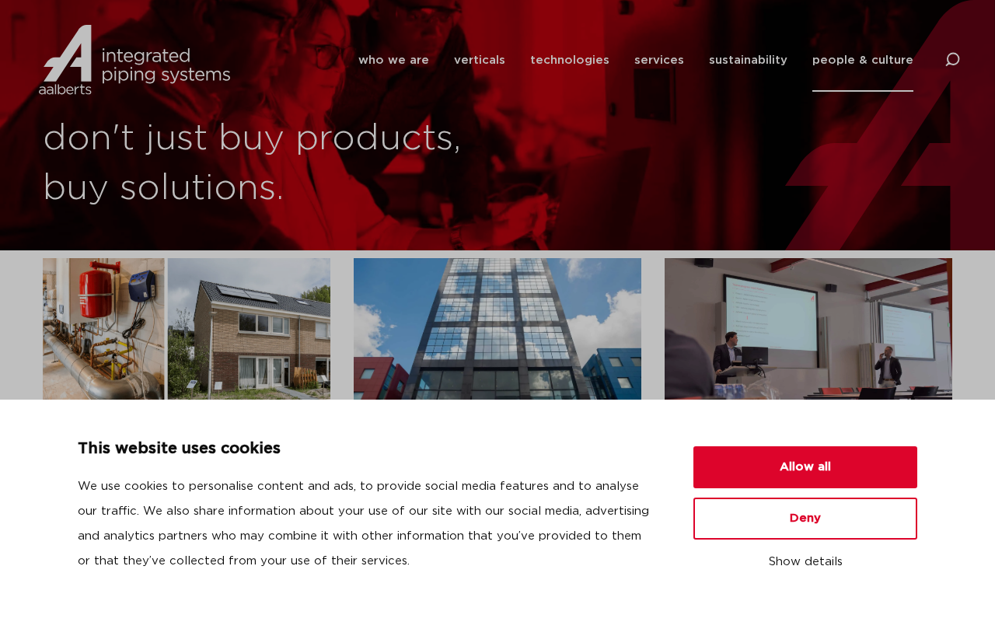 The height and width of the screenshot is (622, 995). Describe the element at coordinates (805, 467) in the screenshot. I see `button: Allow all` at that location.